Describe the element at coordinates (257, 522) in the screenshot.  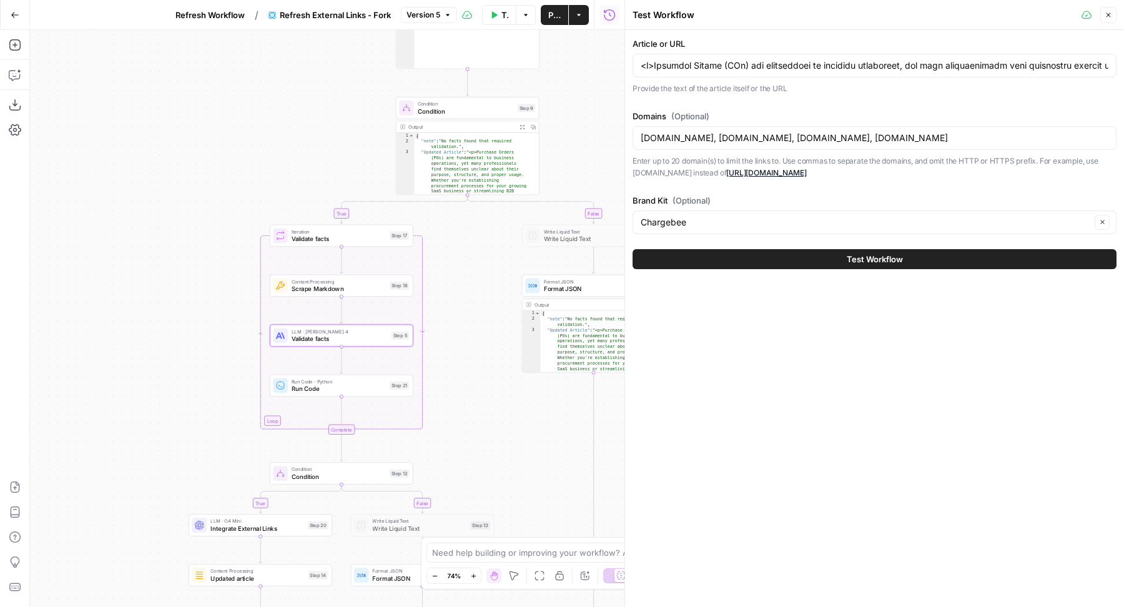
I see `span: LLM · O4 Mini` at that location.